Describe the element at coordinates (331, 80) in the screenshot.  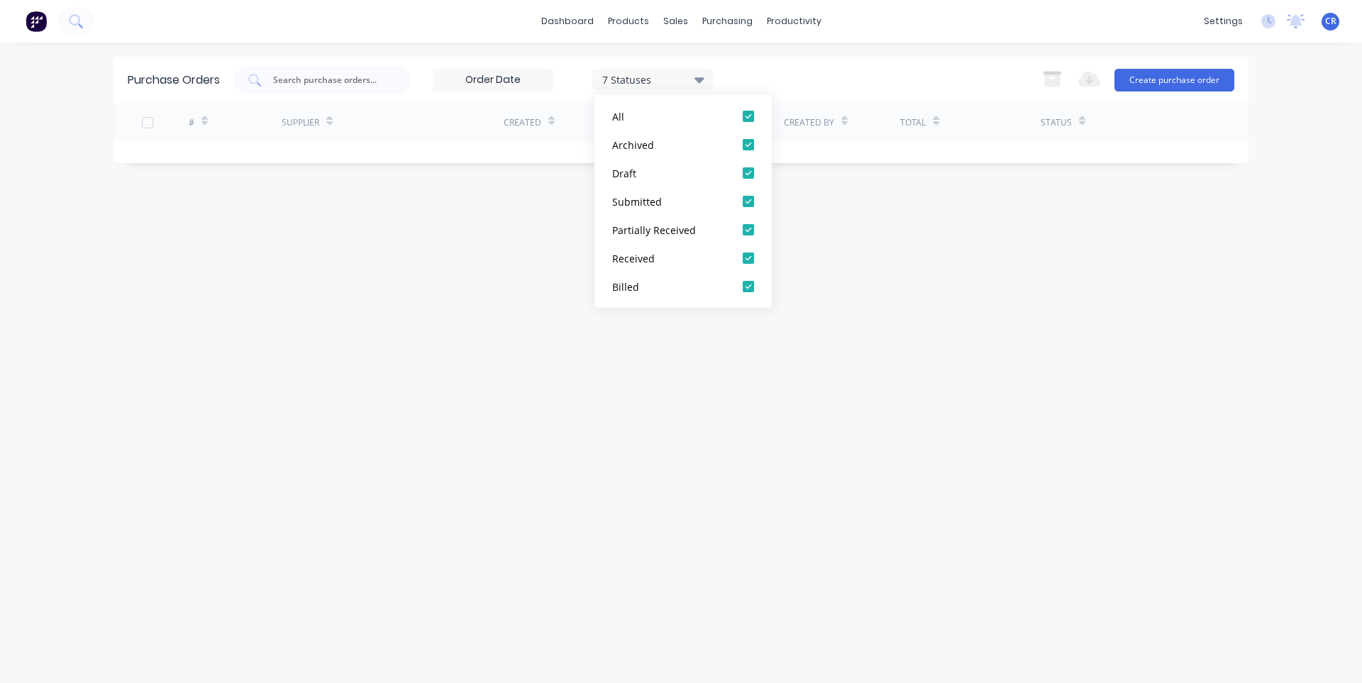
I see `input: Search purchase orders...` at that location.